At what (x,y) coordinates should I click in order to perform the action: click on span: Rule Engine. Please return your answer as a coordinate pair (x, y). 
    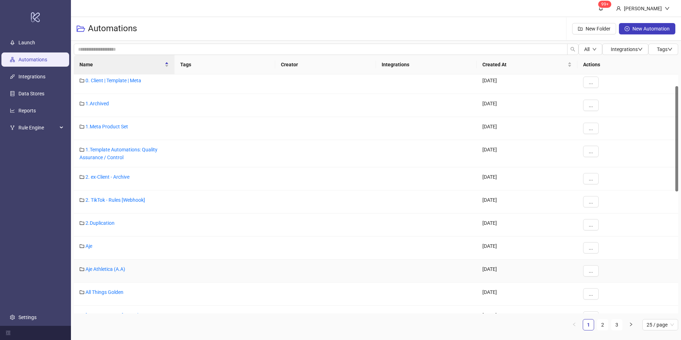
    Looking at the image, I should click on (38, 128).